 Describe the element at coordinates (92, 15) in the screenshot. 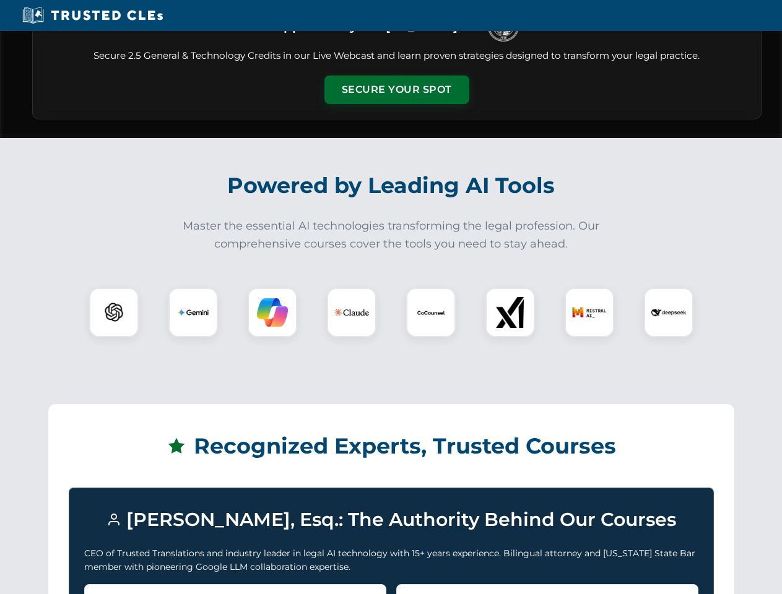

I see `img: Trusted CLEs` at that location.